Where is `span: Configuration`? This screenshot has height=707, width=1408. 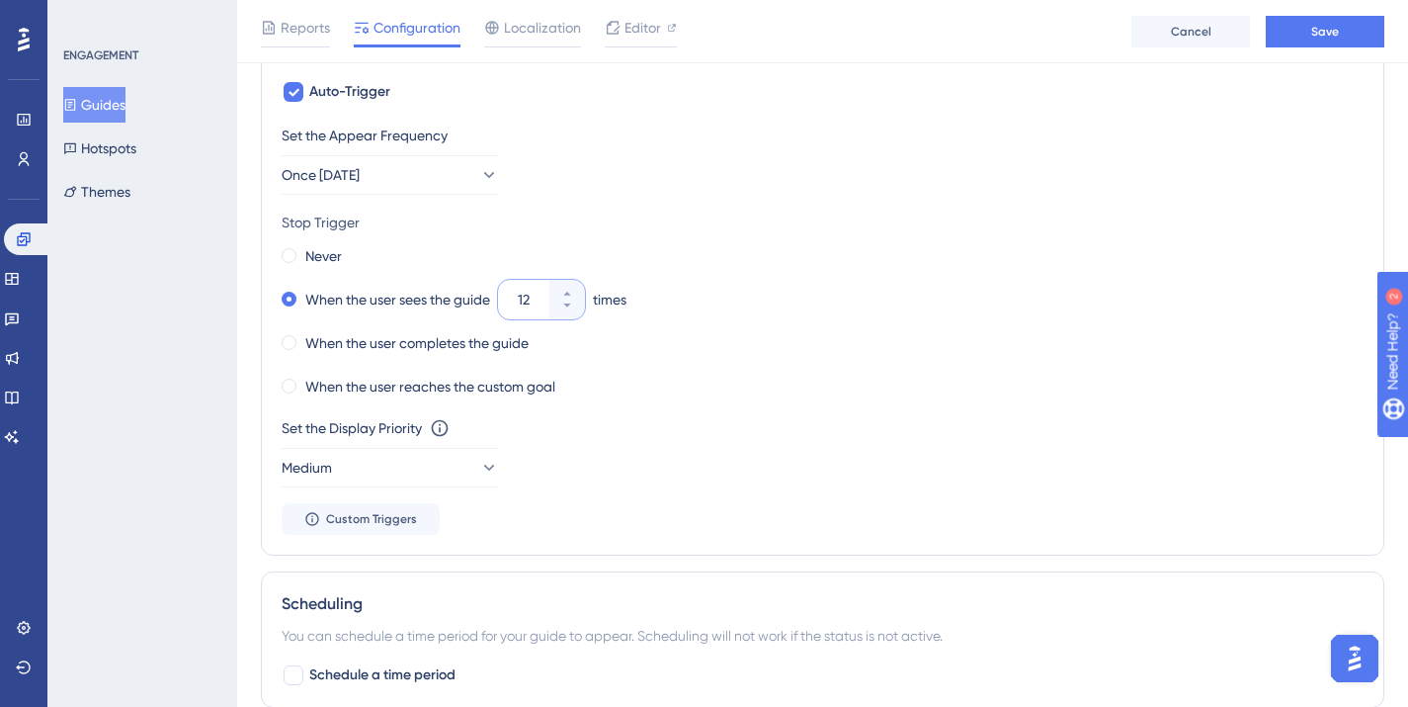 span: Configuration is located at coordinates (417, 28).